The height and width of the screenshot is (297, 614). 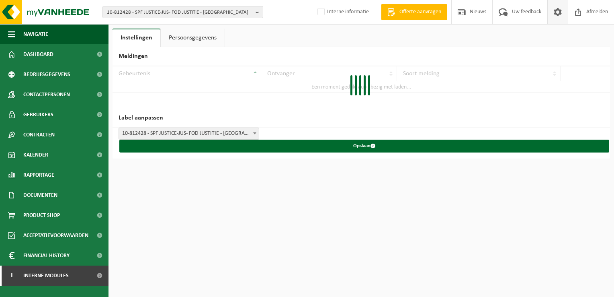 I want to click on label: Interne informatie, so click(x=343, y=12).